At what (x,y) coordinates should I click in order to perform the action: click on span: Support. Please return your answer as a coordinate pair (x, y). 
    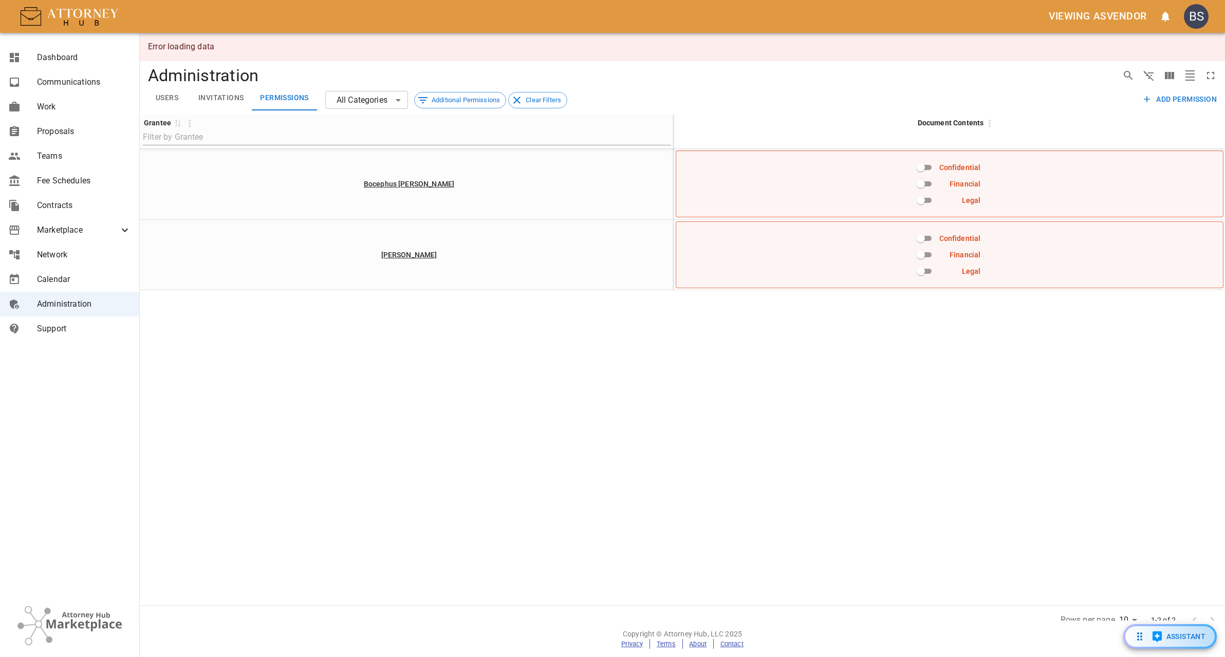
    Looking at the image, I should click on (84, 329).